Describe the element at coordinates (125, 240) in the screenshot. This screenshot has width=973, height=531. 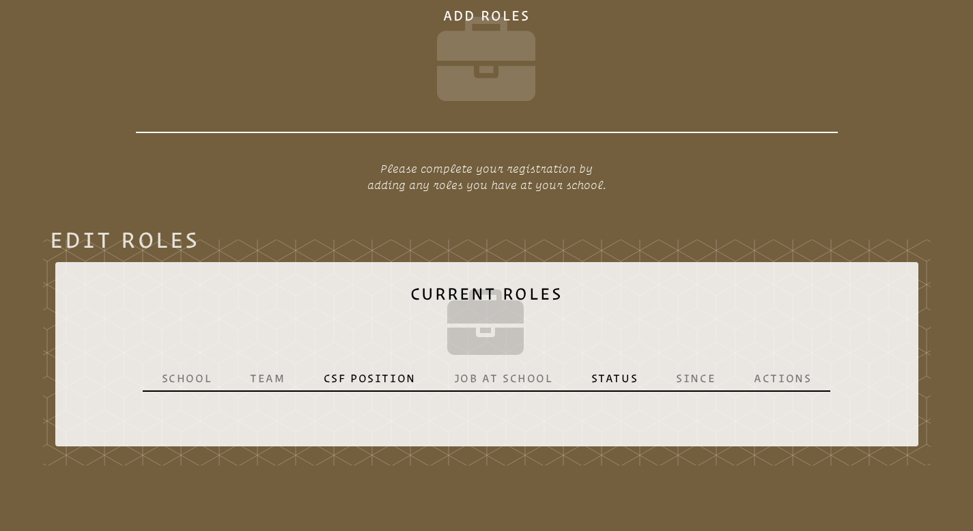
I see `legend: Edit Roles` at that location.